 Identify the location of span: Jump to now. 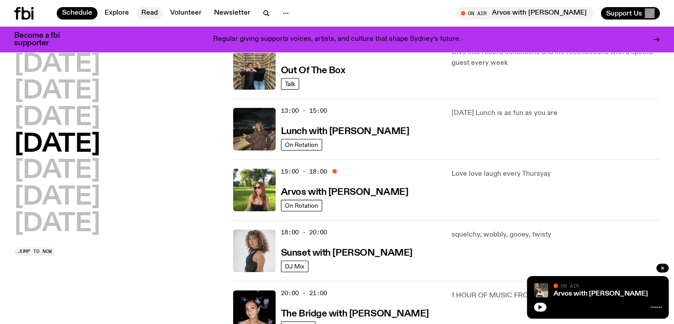
(35, 251).